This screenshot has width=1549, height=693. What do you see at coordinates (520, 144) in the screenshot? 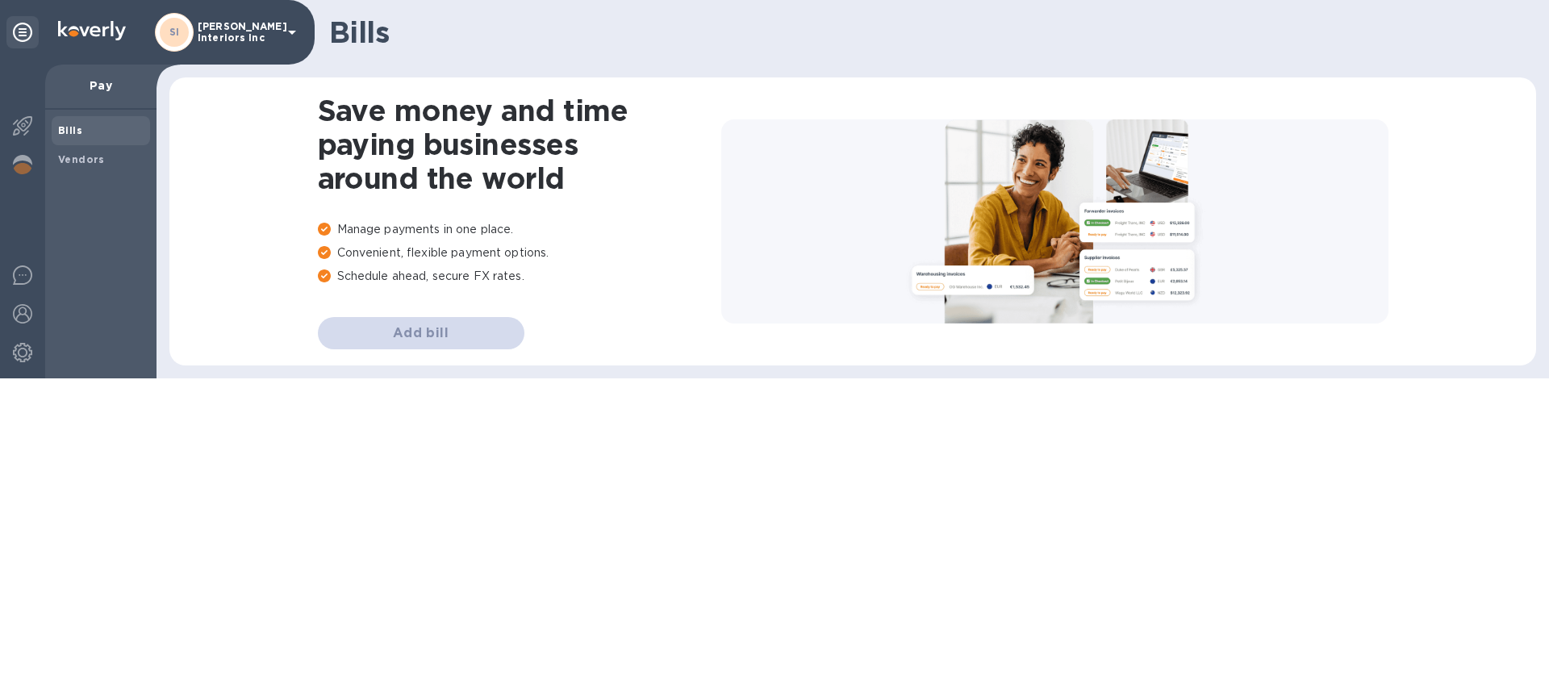
I see `h1: Save money and time paying businesses around the world` at bounding box center [520, 144].